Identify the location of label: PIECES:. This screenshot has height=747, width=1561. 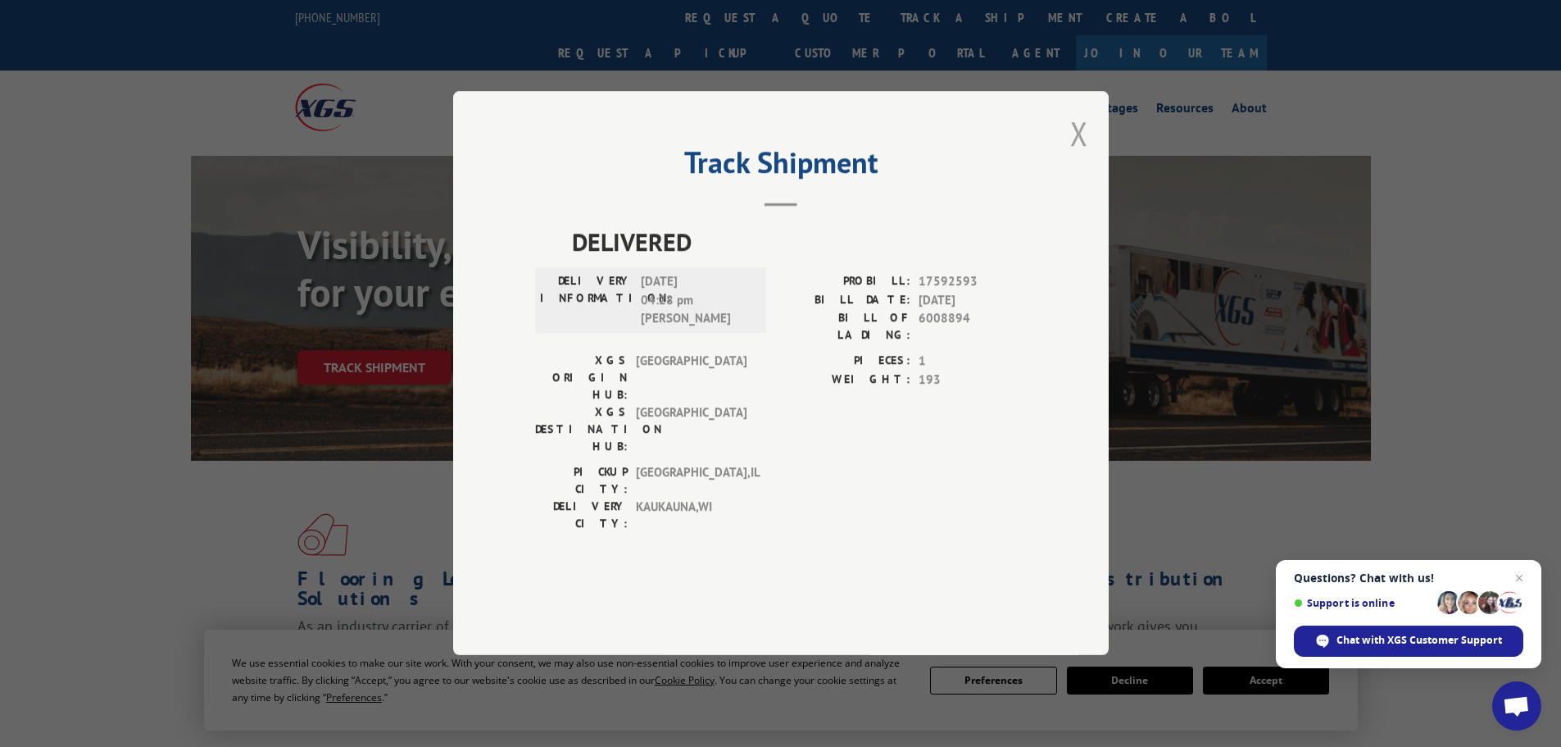
(846, 361).